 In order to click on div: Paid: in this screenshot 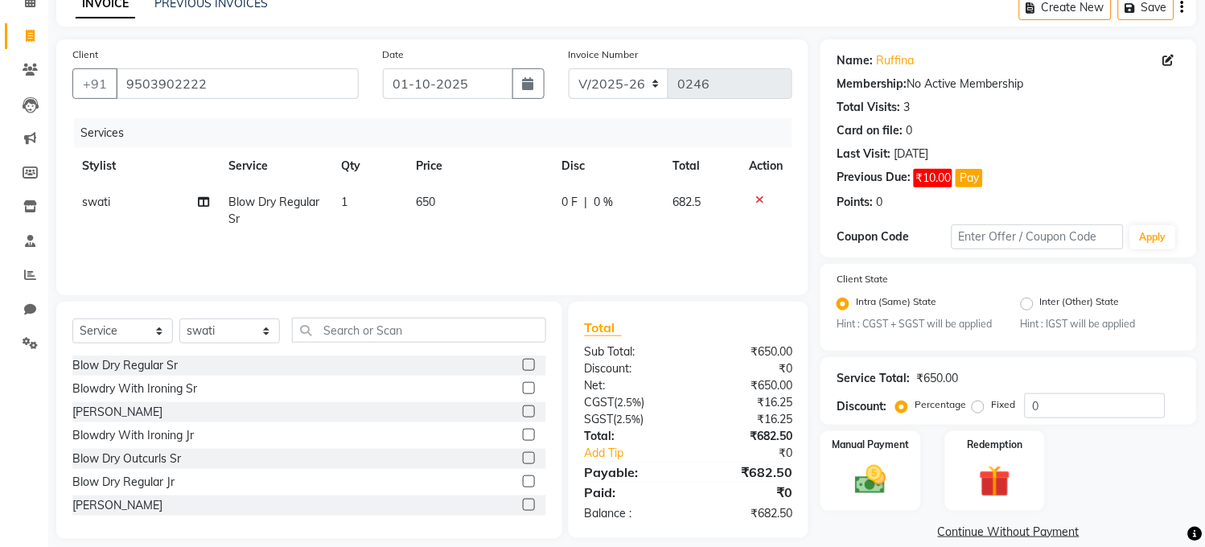, I will do `click(631, 492)`.